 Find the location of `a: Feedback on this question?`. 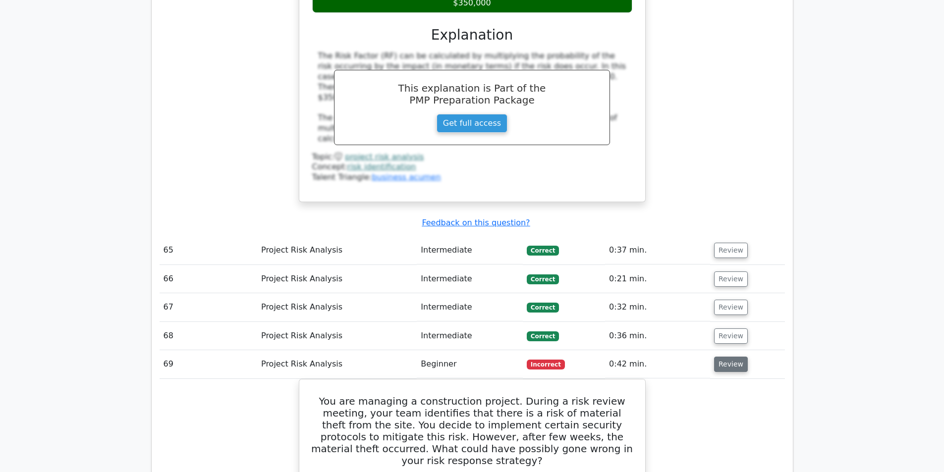

a: Feedback on this question? is located at coordinates (476, 222).